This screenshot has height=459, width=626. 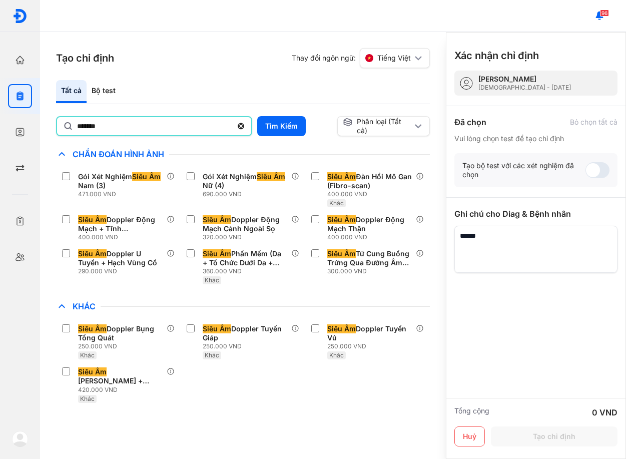 What do you see at coordinates (122, 194) in the screenshot?
I see `div: 471.000 VND` at bounding box center [122, 194].